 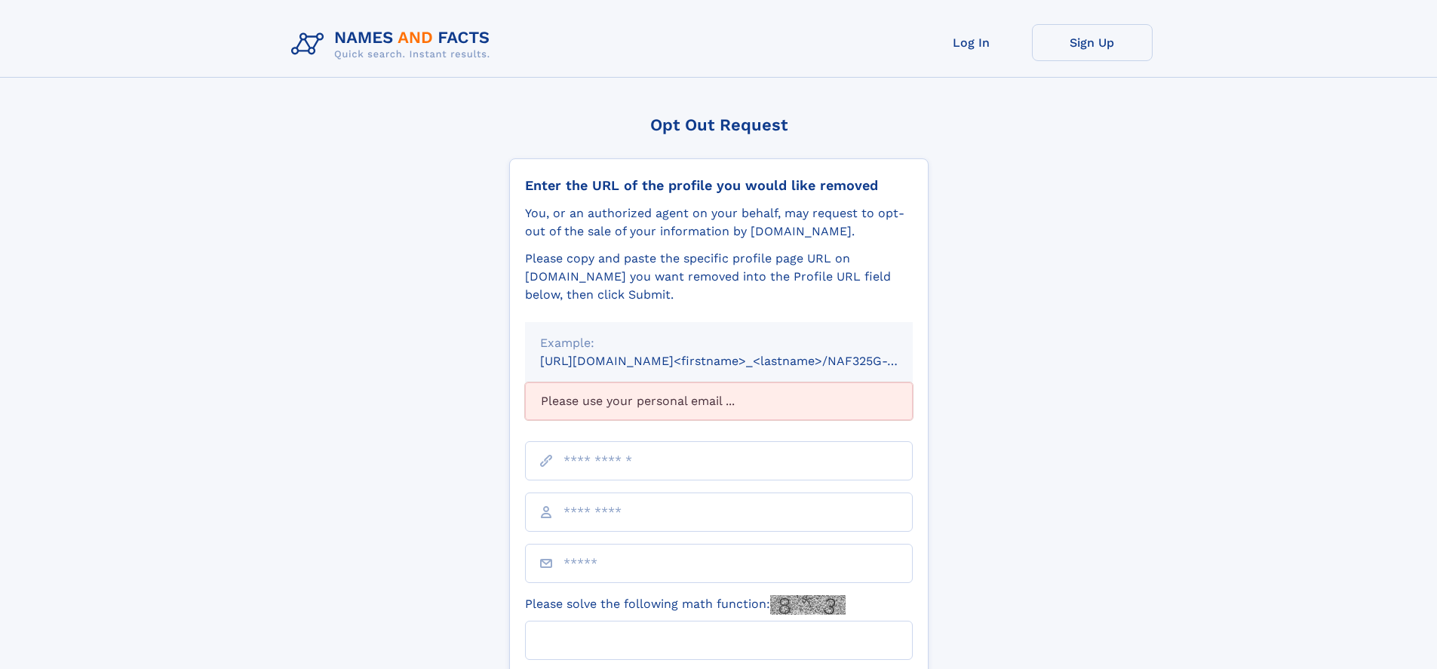 I want to click on div: Enter the URL of the profile you would like removed, so click(x=719, y=186).